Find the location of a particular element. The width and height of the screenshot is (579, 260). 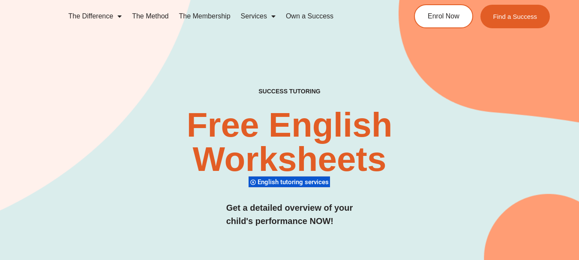

h3: Get a detailed overview of your child's performance NOW! is located at coordinates (290, 215).